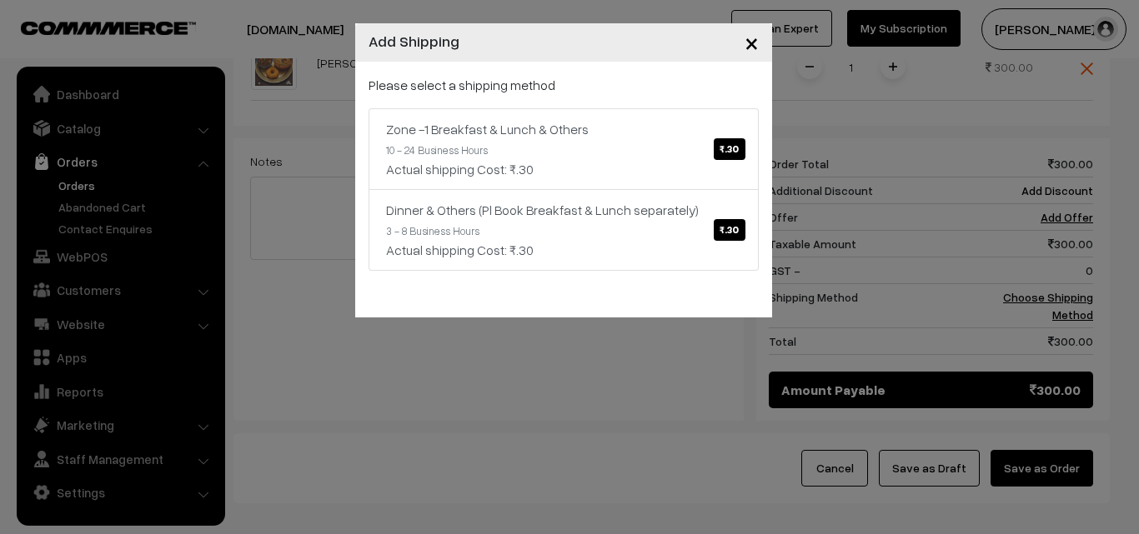 Image resolution: width=1139 pixels, height=534 pixels. What do you see at coordinates (564, 85) in the screenshot?
I see `p: Please select a shipping method` at bounding box center [564, 85].